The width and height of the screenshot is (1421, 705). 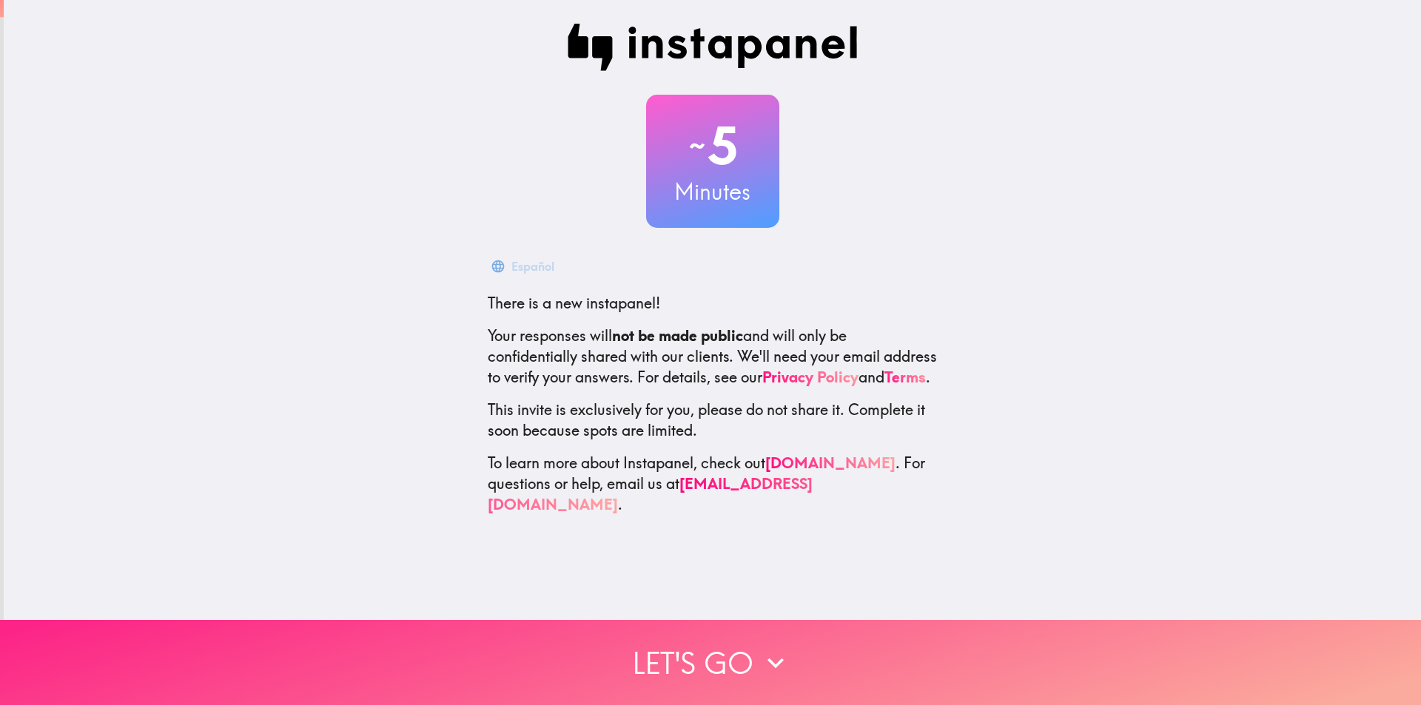 What do you see at coordinates (524, 266) in the screenshot?
I see `button: Español` at bounding box center [524, 266].